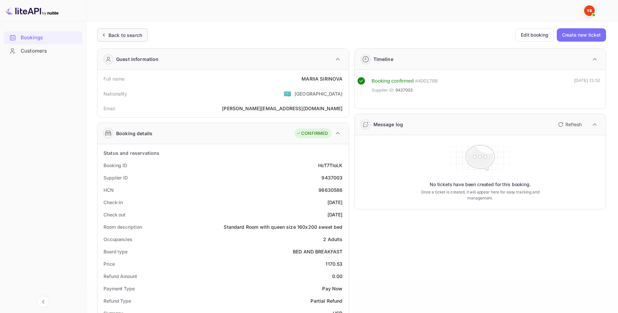 This screenshot has height=313, width=618. I want to click on a: Customers, so click(43, 51).